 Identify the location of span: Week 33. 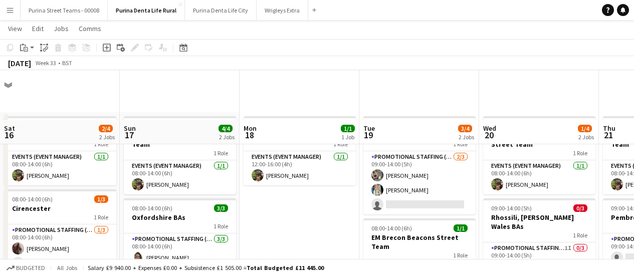
(46, 63).